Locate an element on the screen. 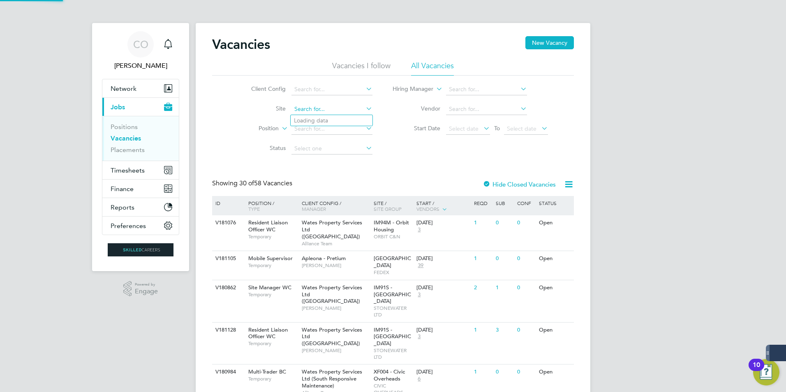 The image size is (786, 392). div: Showing is located at coordinates (253, 183).